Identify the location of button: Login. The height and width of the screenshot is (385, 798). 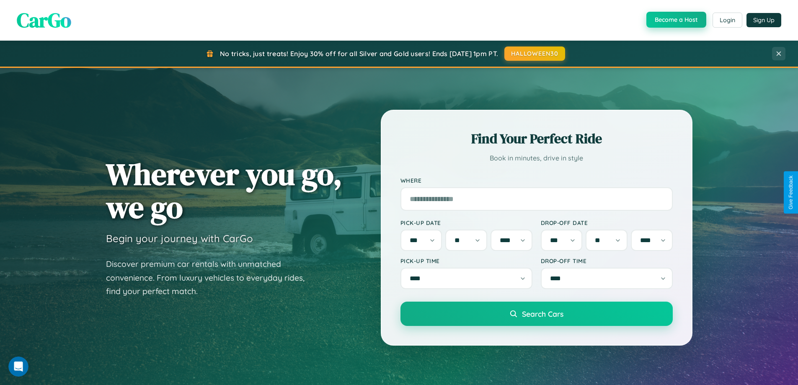
(728, 20).